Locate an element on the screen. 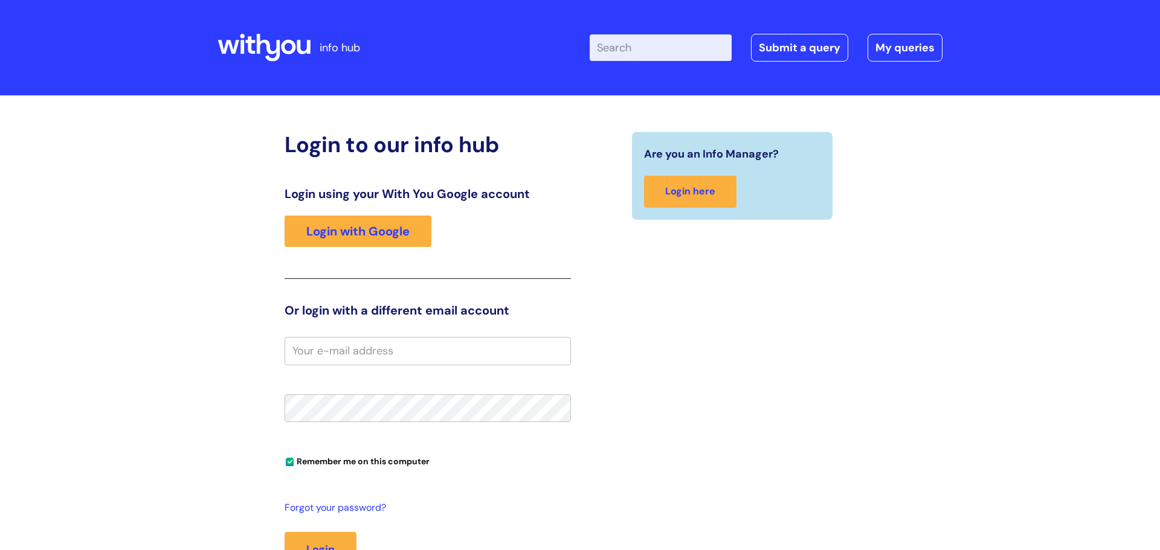 The height and width of the screenshot is (550, 1160). a: Login here is located at coordinates (690, 191).